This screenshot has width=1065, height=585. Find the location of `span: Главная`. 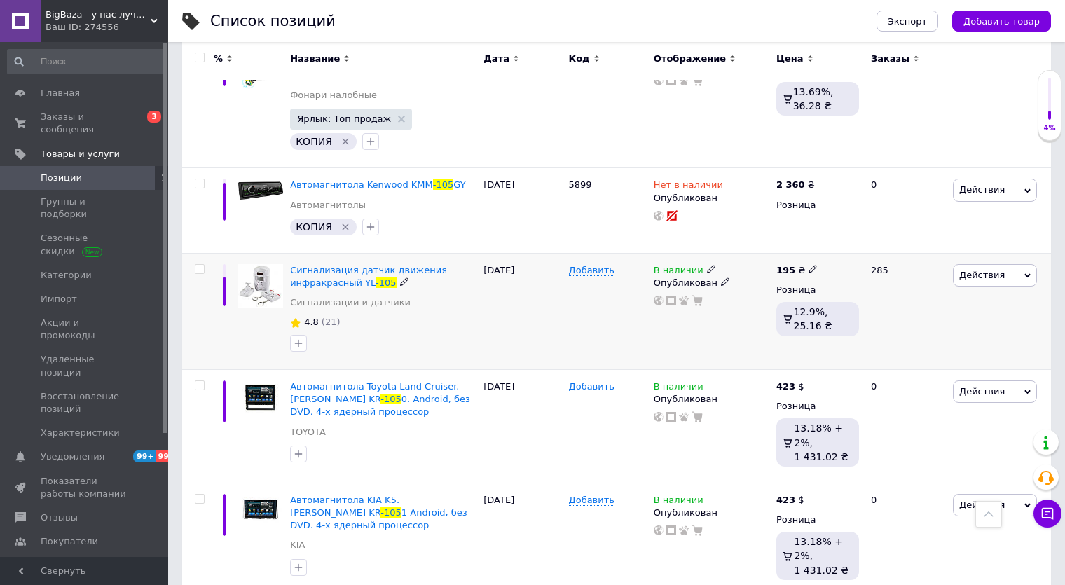

span: Главная is located at coordinates (60, 93).